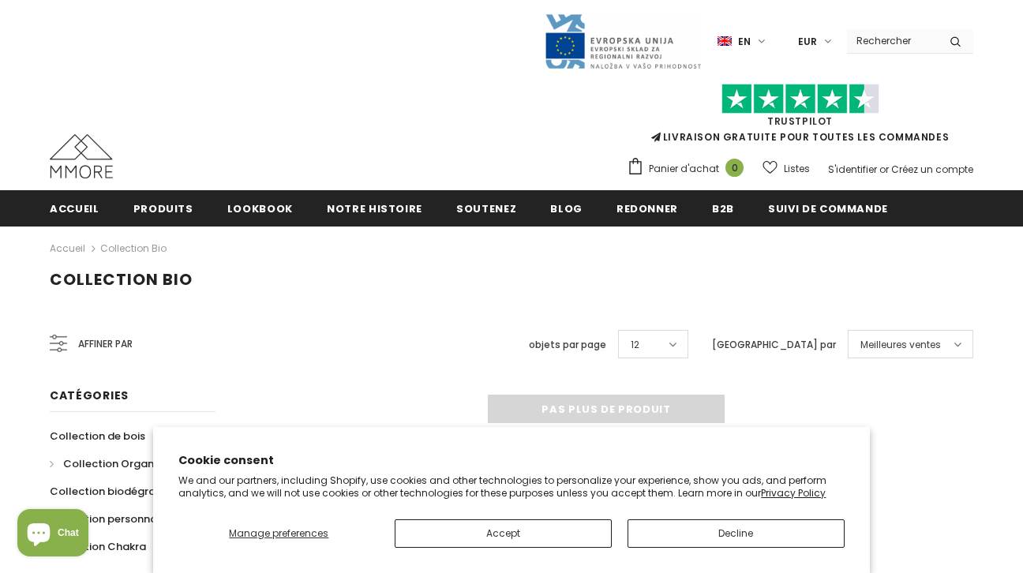  I want to click on a: Lookbook, so click(260, 208).